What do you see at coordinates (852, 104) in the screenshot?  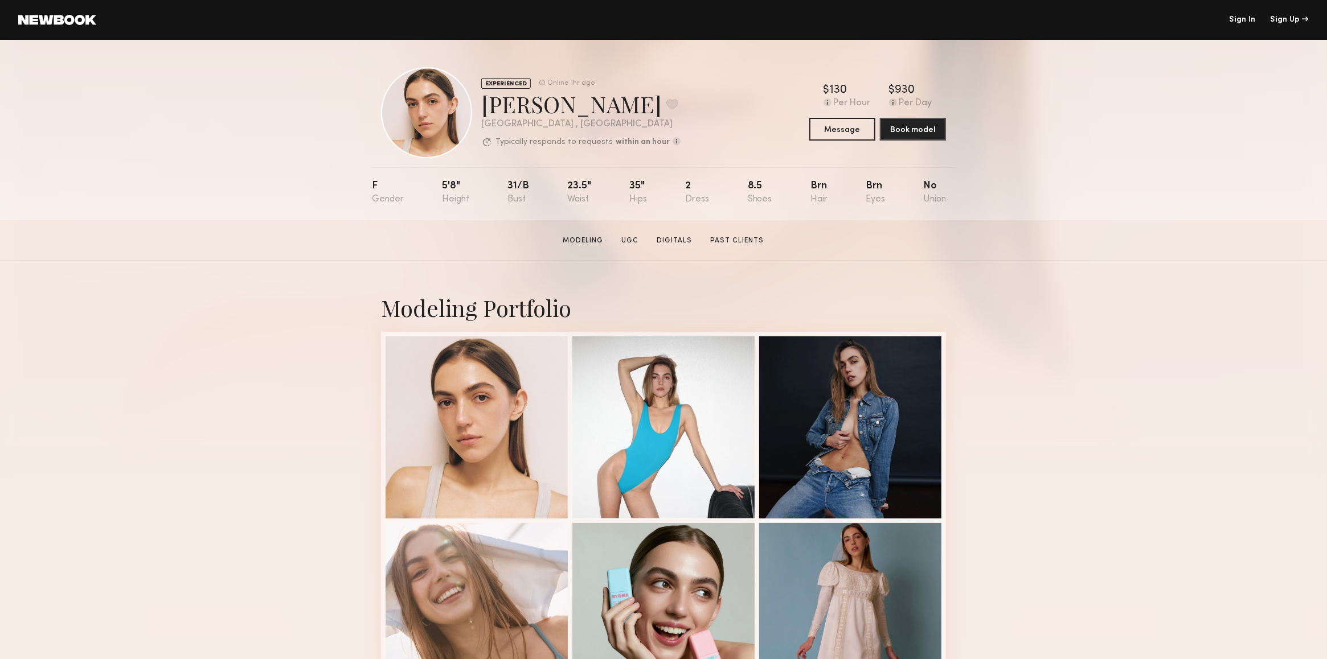 I see `div: Per Hour` at bounding box center [852, 104].